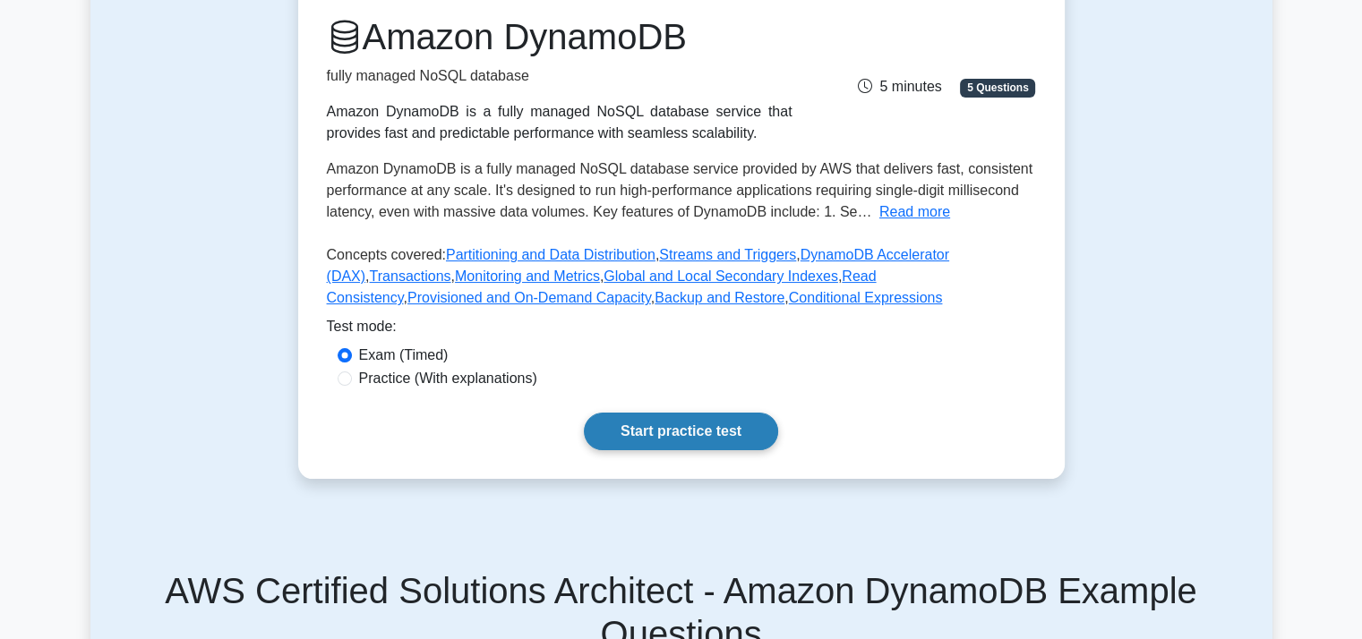 The image size is (1362, 639). I want to click on div: Test mode:, so click(681, 330).